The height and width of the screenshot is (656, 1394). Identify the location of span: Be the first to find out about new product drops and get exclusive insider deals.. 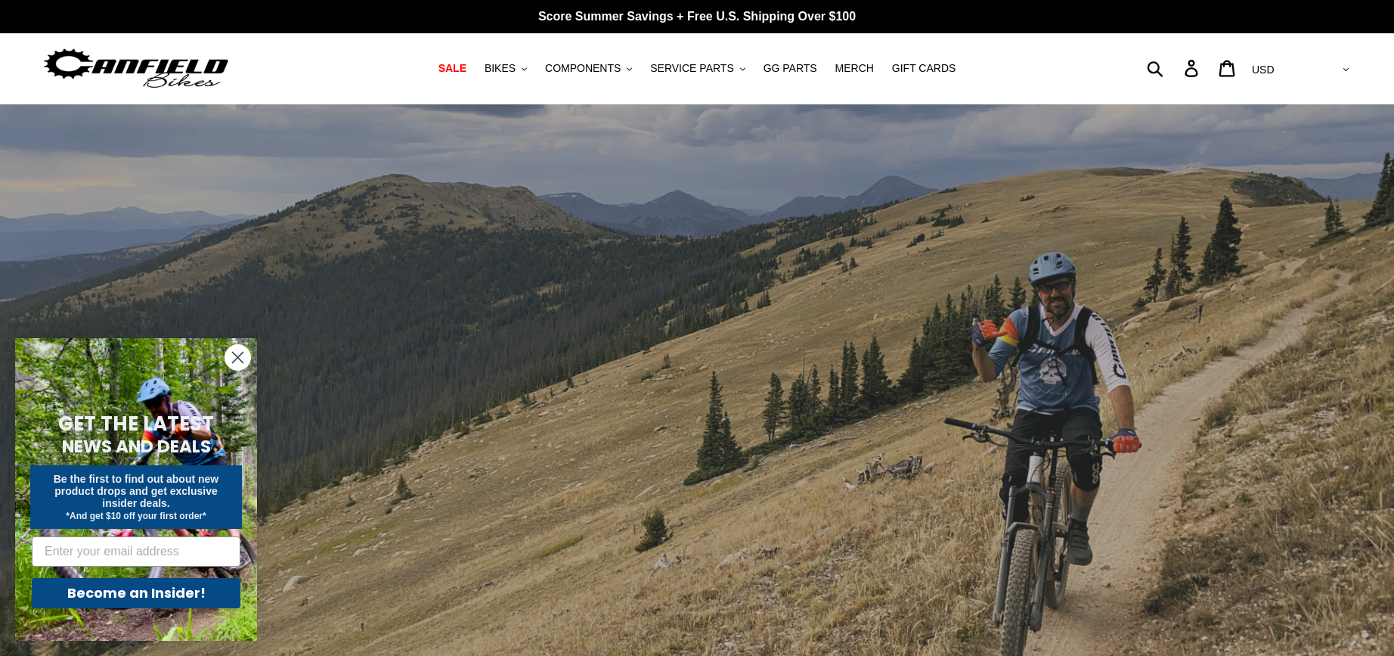
(136, 491).